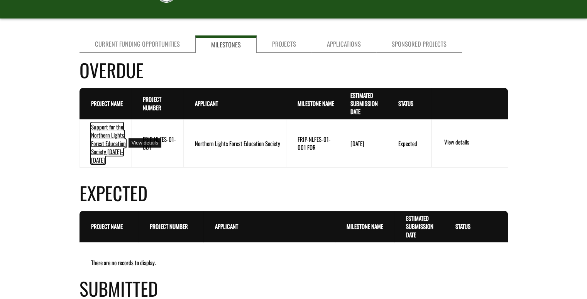 The width and height of the screenshot is (587, 299). I want to click on h4: Expected, so click(294, 193).